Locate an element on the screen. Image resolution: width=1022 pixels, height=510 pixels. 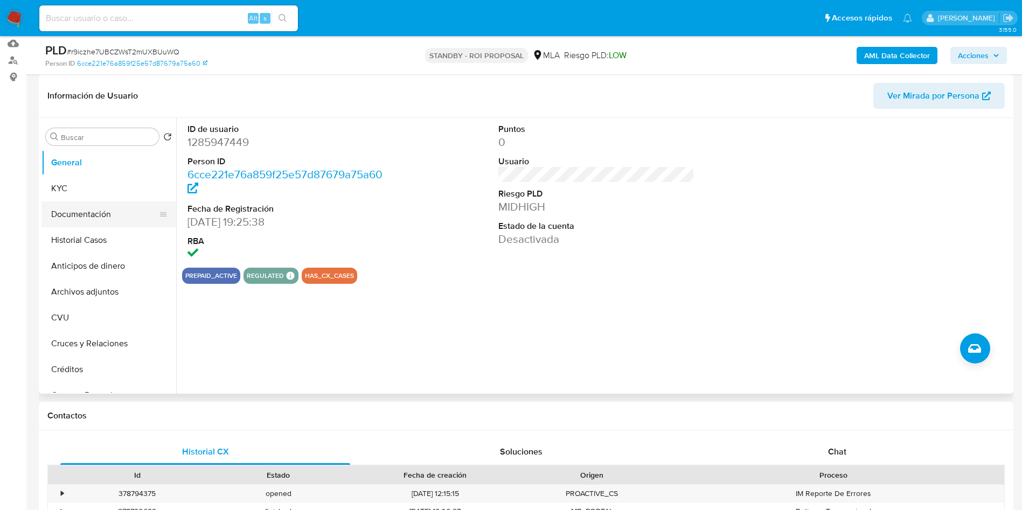
button: search-icon is located at coordinates (282, 18).